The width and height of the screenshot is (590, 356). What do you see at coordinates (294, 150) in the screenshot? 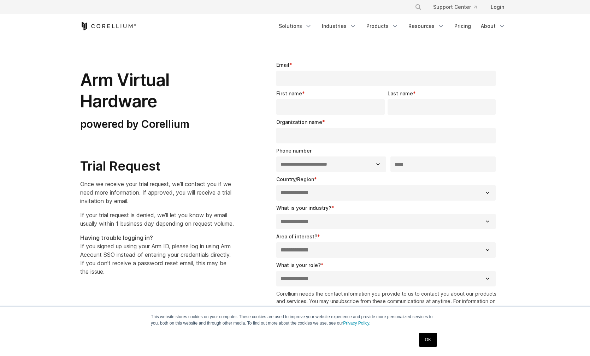
I see `span: Phone number` at bounding box center [294, 150].